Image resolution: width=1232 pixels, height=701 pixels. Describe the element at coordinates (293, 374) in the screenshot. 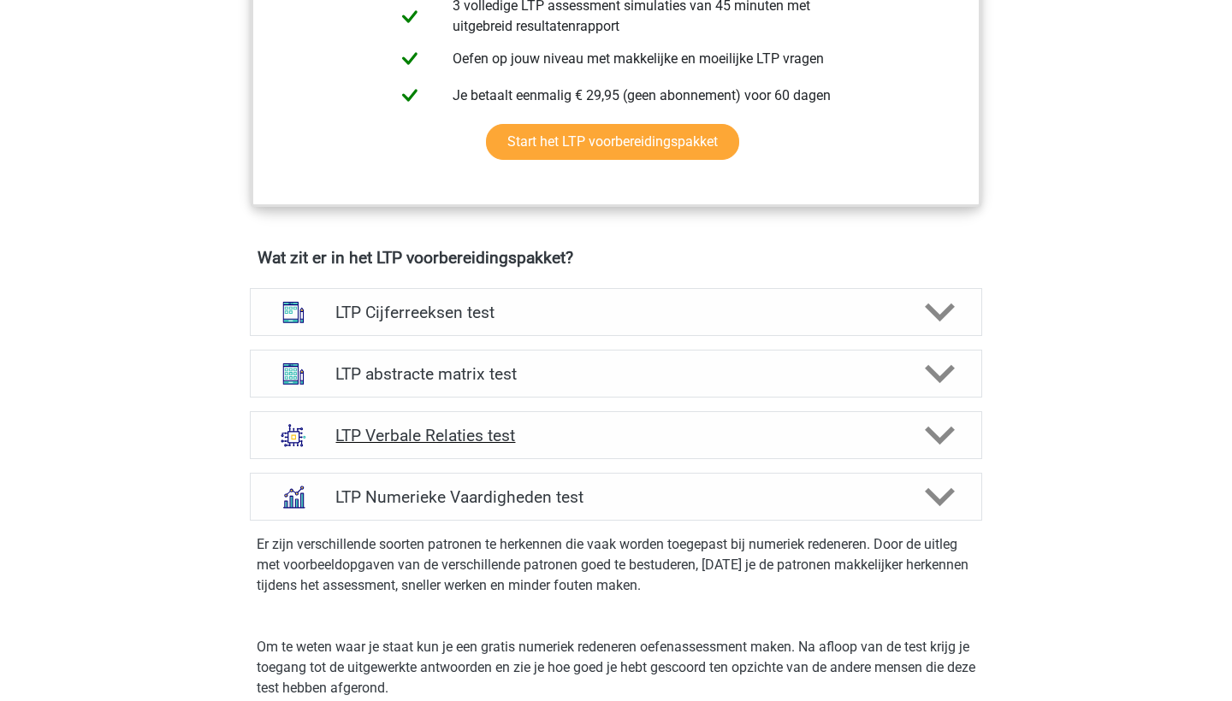

I see `img: abstracte matrices` at that location.